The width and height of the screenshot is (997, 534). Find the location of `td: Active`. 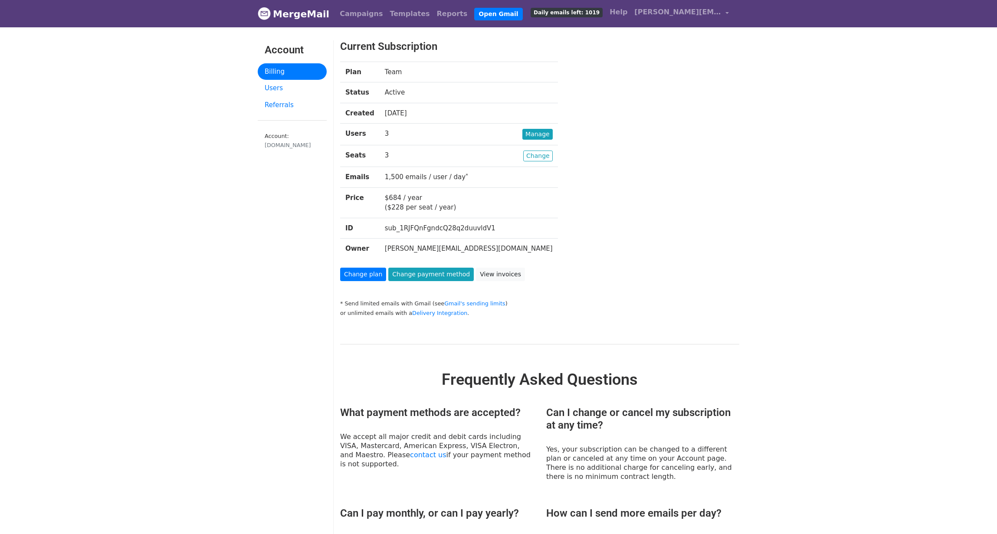

td: Active is located at coordinates (468, 93).